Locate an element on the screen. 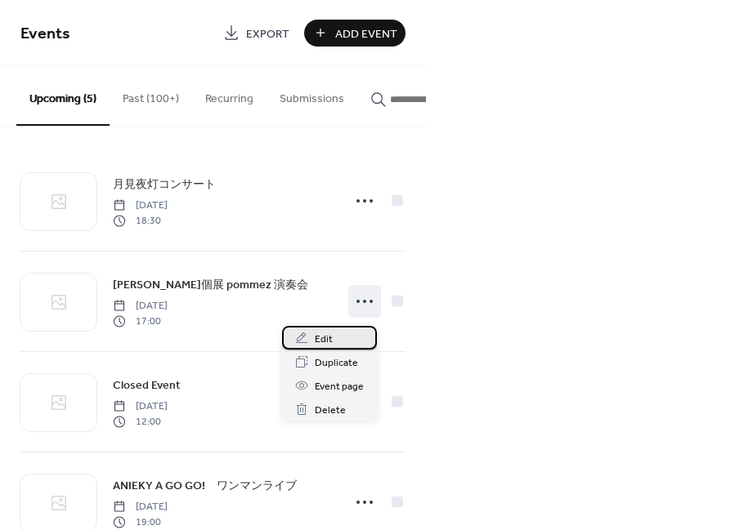  span: Delete is located at coordinates (330, 410).